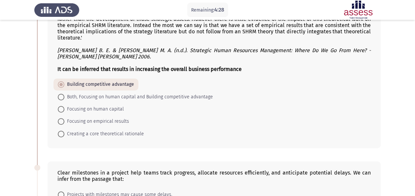 This screenshot has height=196, width=415. Describe the element at coordinates (214, 176) in the screenshot. I see `div: Clear milestones in a project help teams track progress, allocate resources efficiently, and anti...` at that location.